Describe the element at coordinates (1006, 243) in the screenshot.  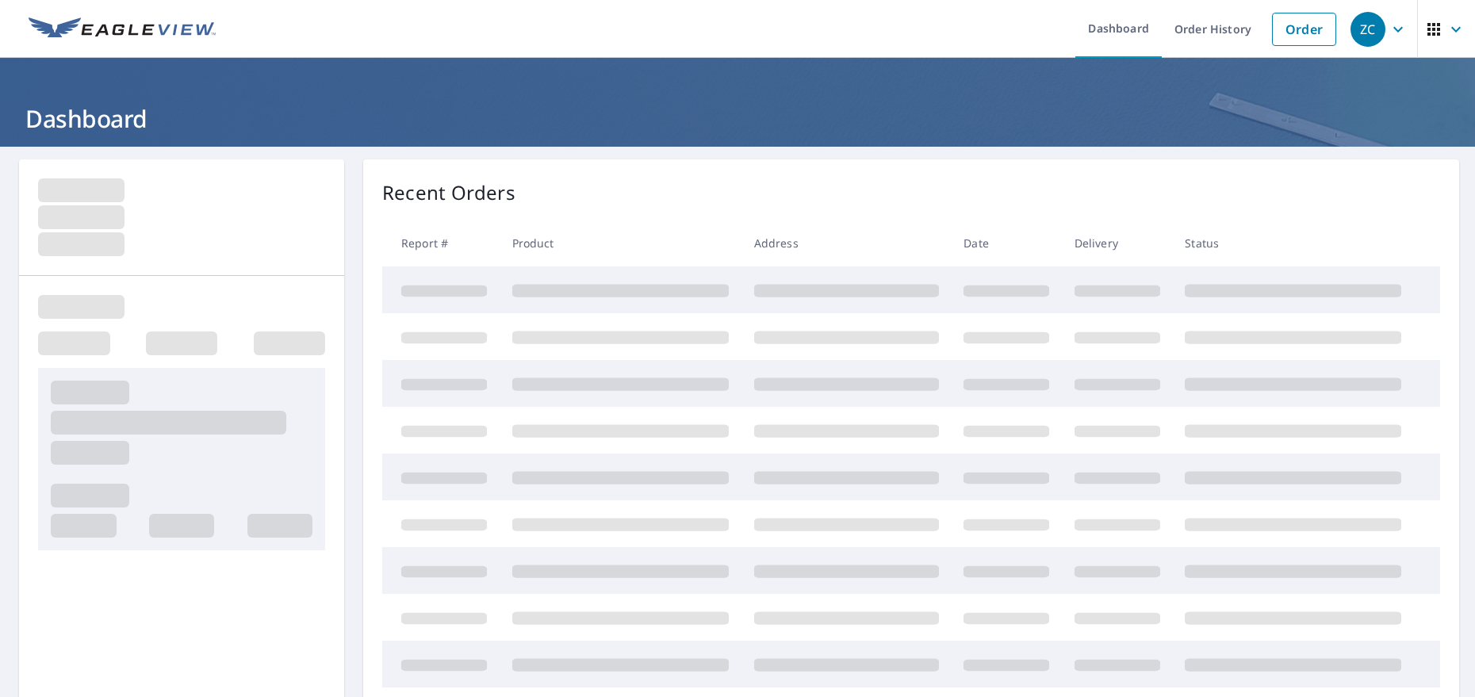
I see `th: Date` at that location.